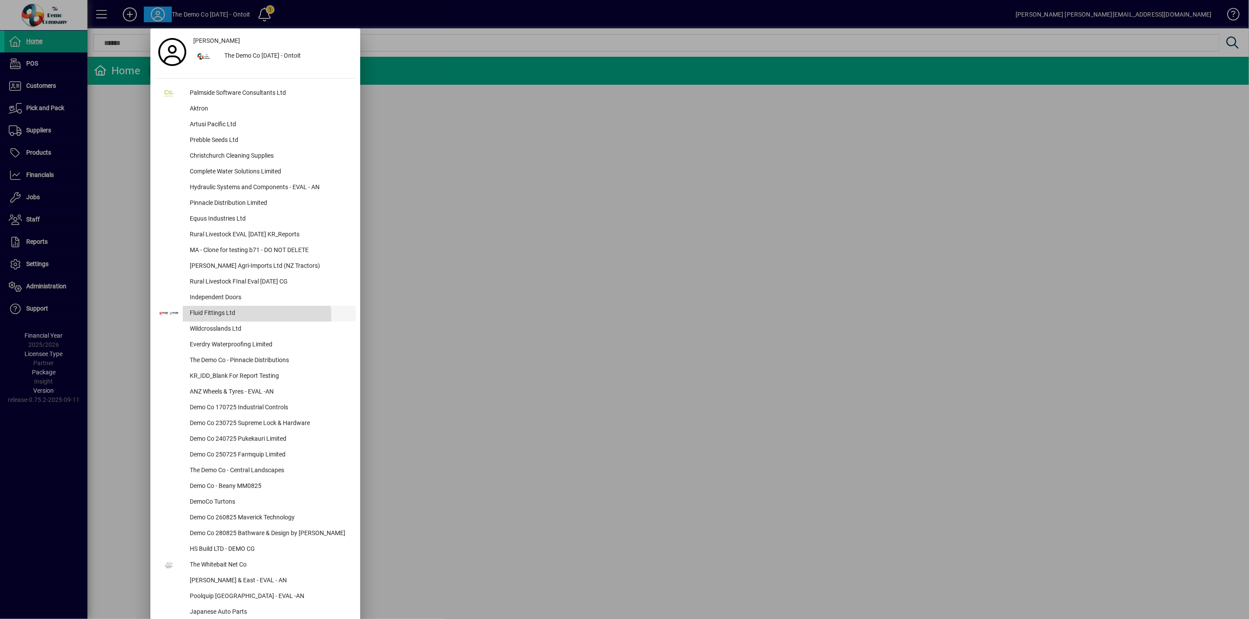 The image size is (1249, 619). Describe the element at coordinates (269, 424) in the screenshot. I see `div: Demo Co 230725 Supreme Lock & Hardware` at that location.